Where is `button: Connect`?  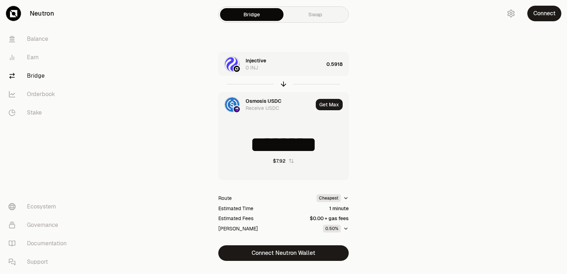
button: Connect is located at coordinates (544, 13).